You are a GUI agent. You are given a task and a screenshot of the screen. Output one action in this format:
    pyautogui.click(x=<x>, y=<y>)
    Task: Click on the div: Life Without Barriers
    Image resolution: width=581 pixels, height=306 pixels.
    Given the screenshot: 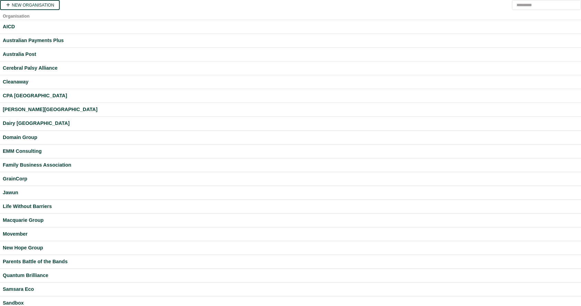 What is the action you would take?
    pyautogui.click(x=290, y=206)
    